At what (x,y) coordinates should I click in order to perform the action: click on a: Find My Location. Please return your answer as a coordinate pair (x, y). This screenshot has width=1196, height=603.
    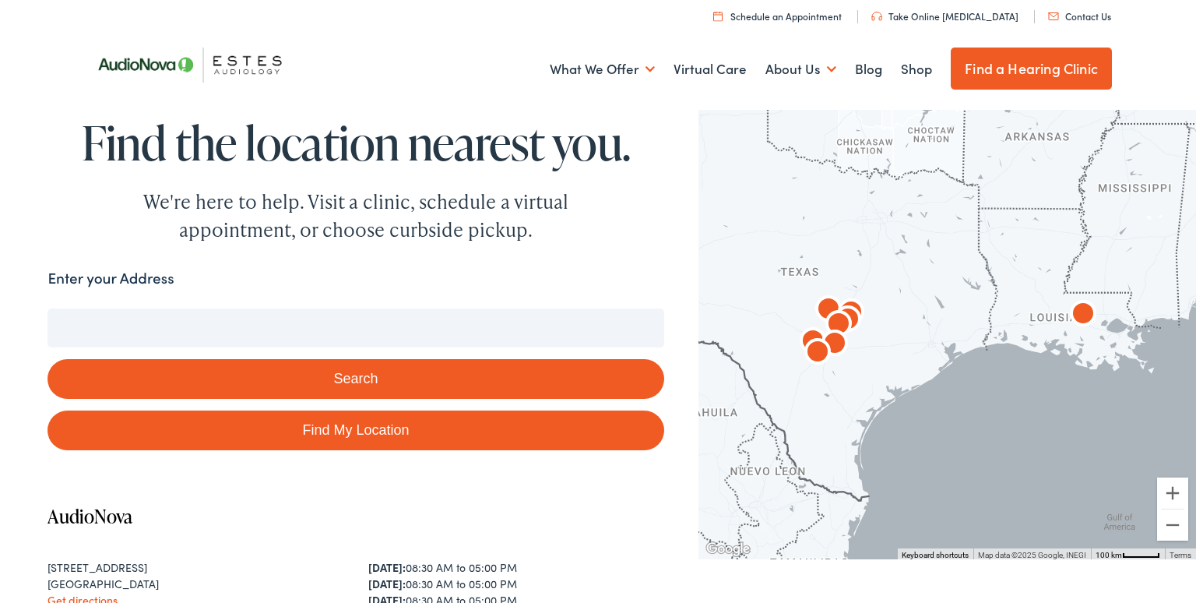
    Looking at the image, I should click on (355, 430).